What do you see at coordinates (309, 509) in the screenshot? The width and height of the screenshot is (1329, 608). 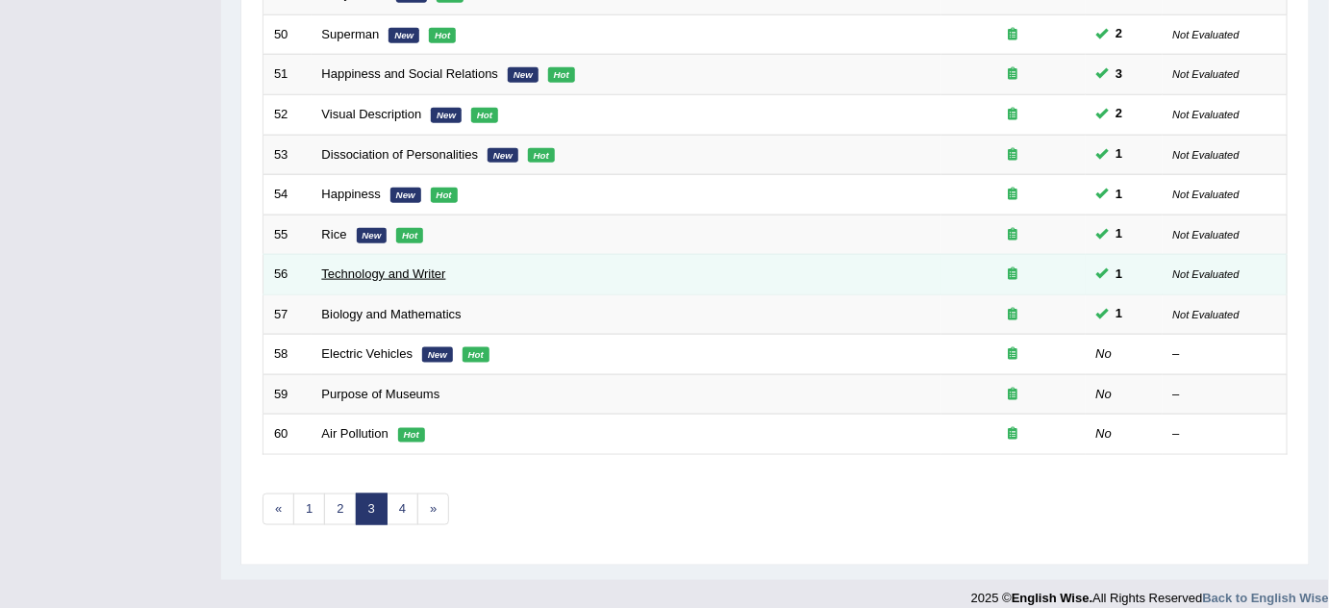 I see `a: 1` at bounding box center [309, 509].